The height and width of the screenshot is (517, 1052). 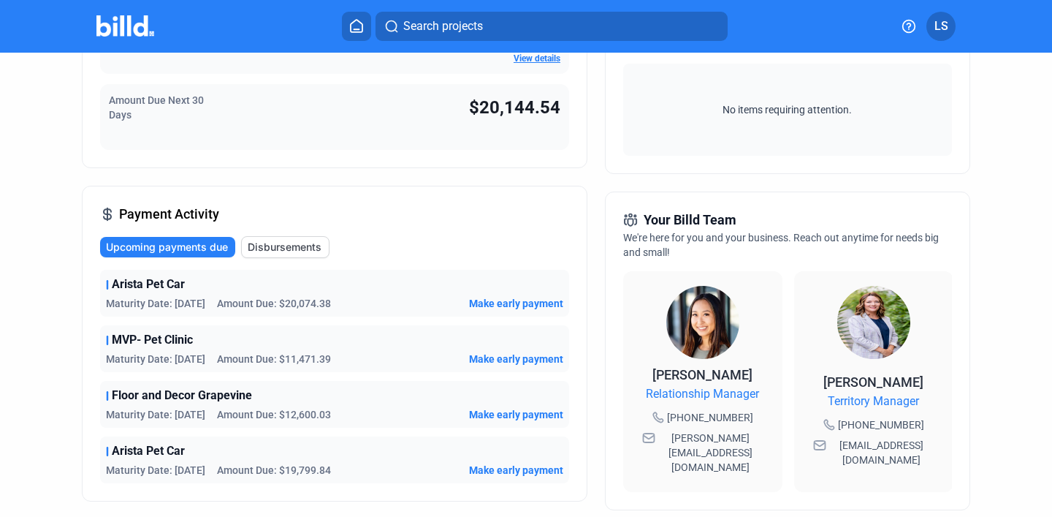 I want to click on span: Your Billd Team, so click(x=690, y=220).